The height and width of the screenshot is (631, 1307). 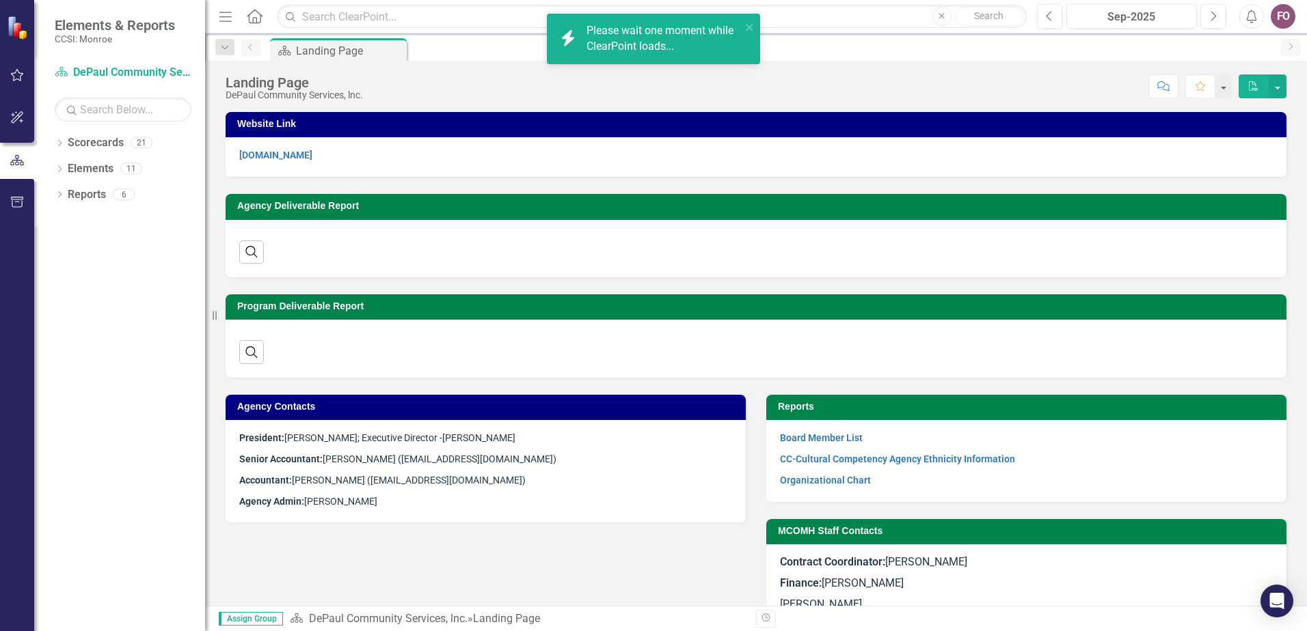 What do you see at coordinates (1131, 17) in the screenshot?
I see `div: Sep-2025` at bounding box center [1131, 17].